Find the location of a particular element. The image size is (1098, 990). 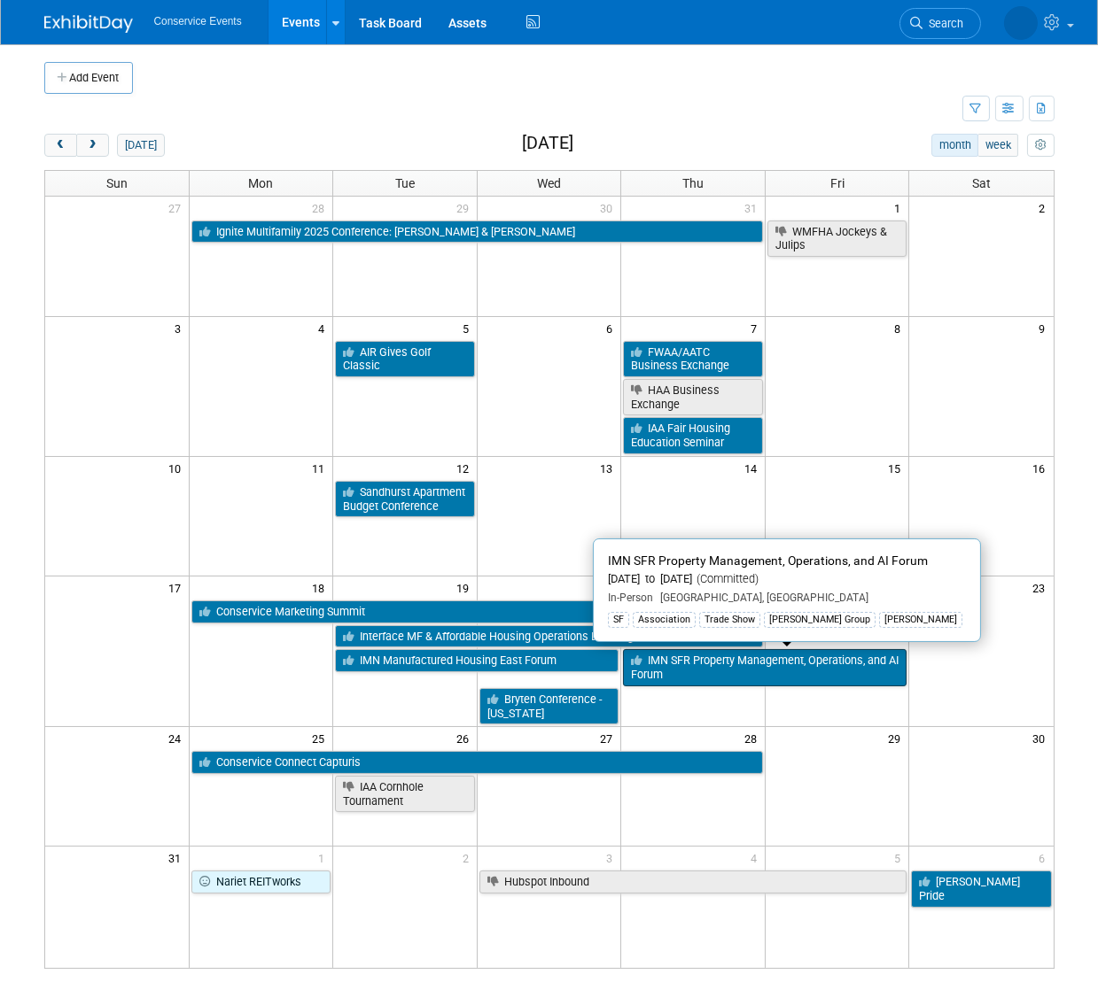

a: AIR Gives Golf Classic is located at coordinates (405, 359).